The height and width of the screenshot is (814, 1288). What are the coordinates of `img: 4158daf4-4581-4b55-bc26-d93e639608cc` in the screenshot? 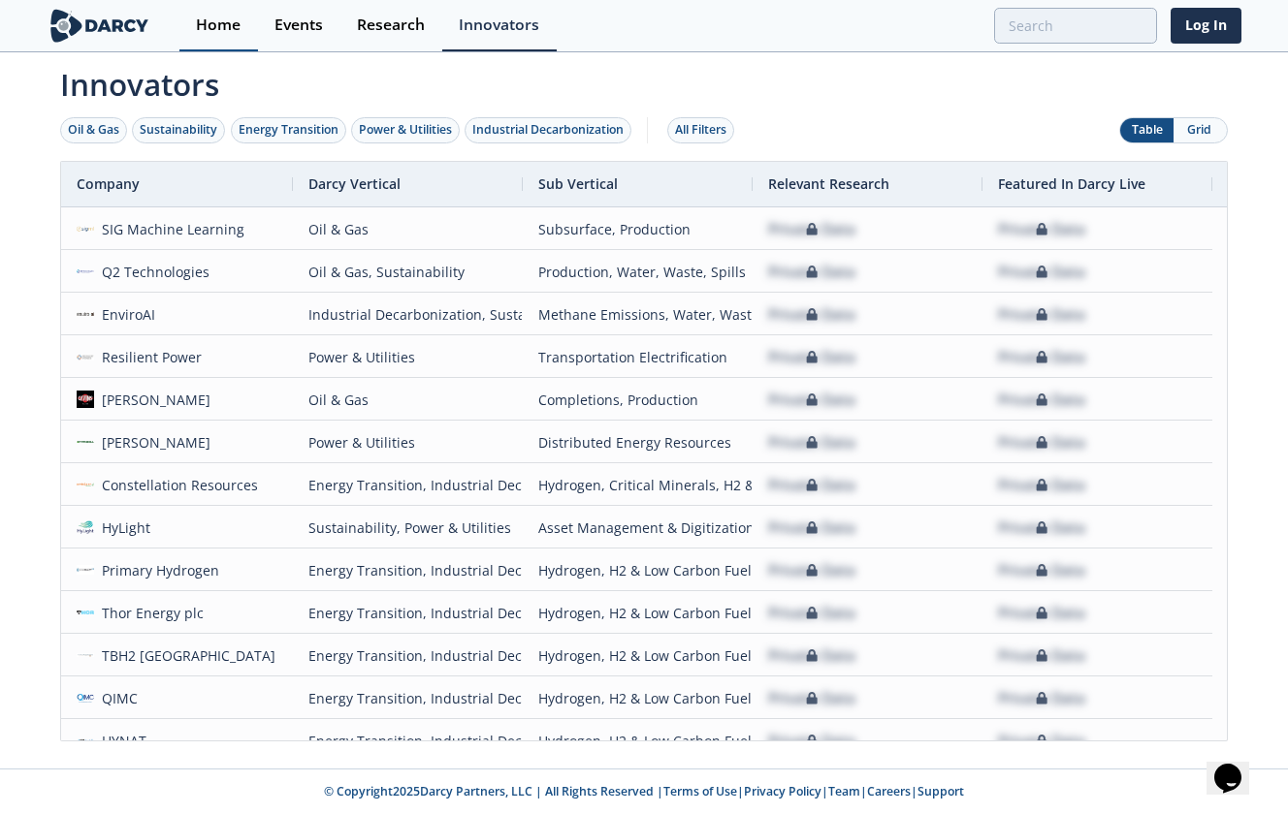 It's located at (85, 485).